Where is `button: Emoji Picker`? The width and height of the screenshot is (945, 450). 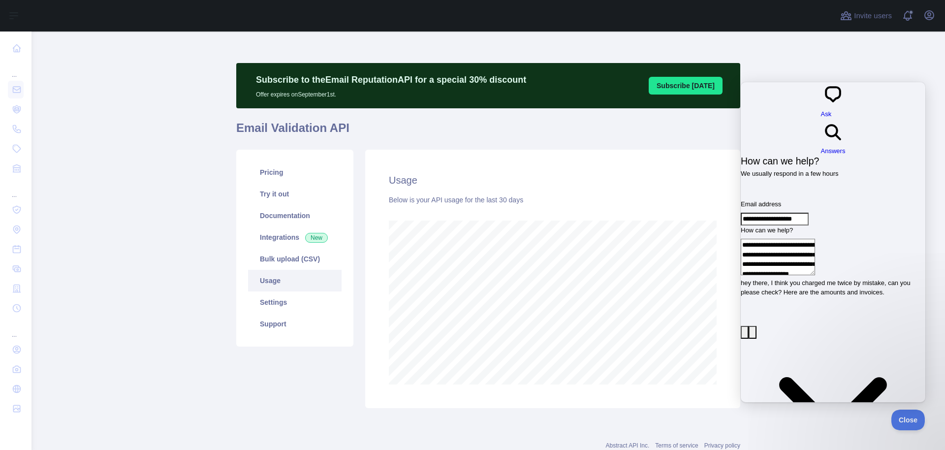
button: Emoji Picker is located at coordinates (12, 250).